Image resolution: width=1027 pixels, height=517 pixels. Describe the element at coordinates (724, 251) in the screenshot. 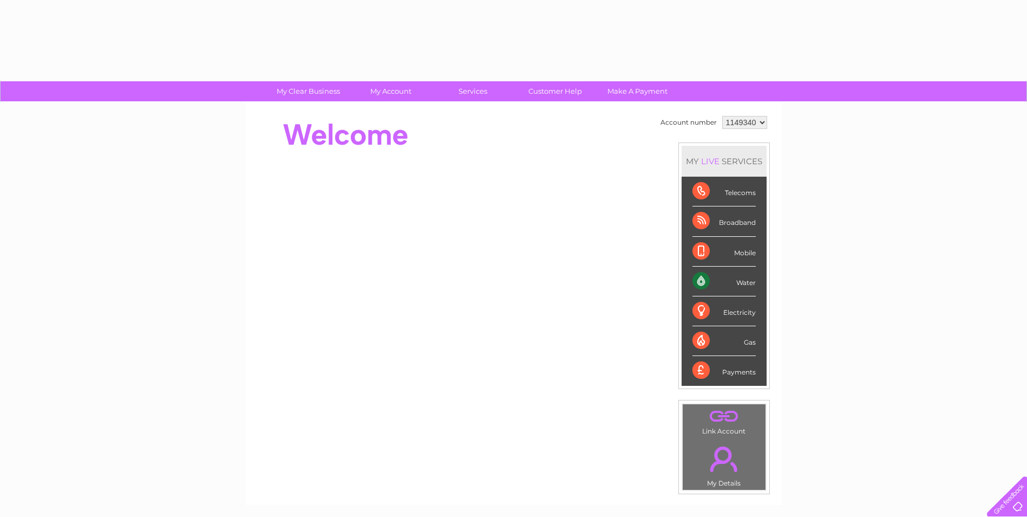

I see `div: Mobile` at that location.